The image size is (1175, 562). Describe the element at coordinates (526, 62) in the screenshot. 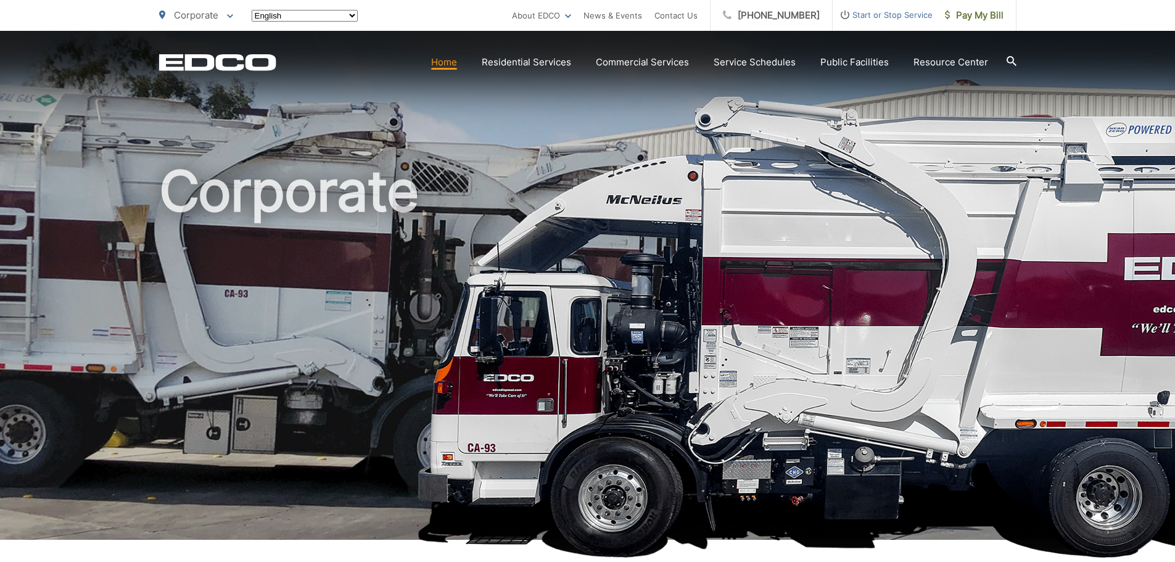

I see `a: Residential Services` at that location.